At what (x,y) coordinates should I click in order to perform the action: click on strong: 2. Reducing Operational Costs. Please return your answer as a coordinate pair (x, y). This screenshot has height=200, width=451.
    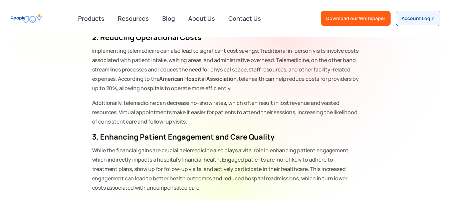
    Looking at the image, I should click on (147, 37).